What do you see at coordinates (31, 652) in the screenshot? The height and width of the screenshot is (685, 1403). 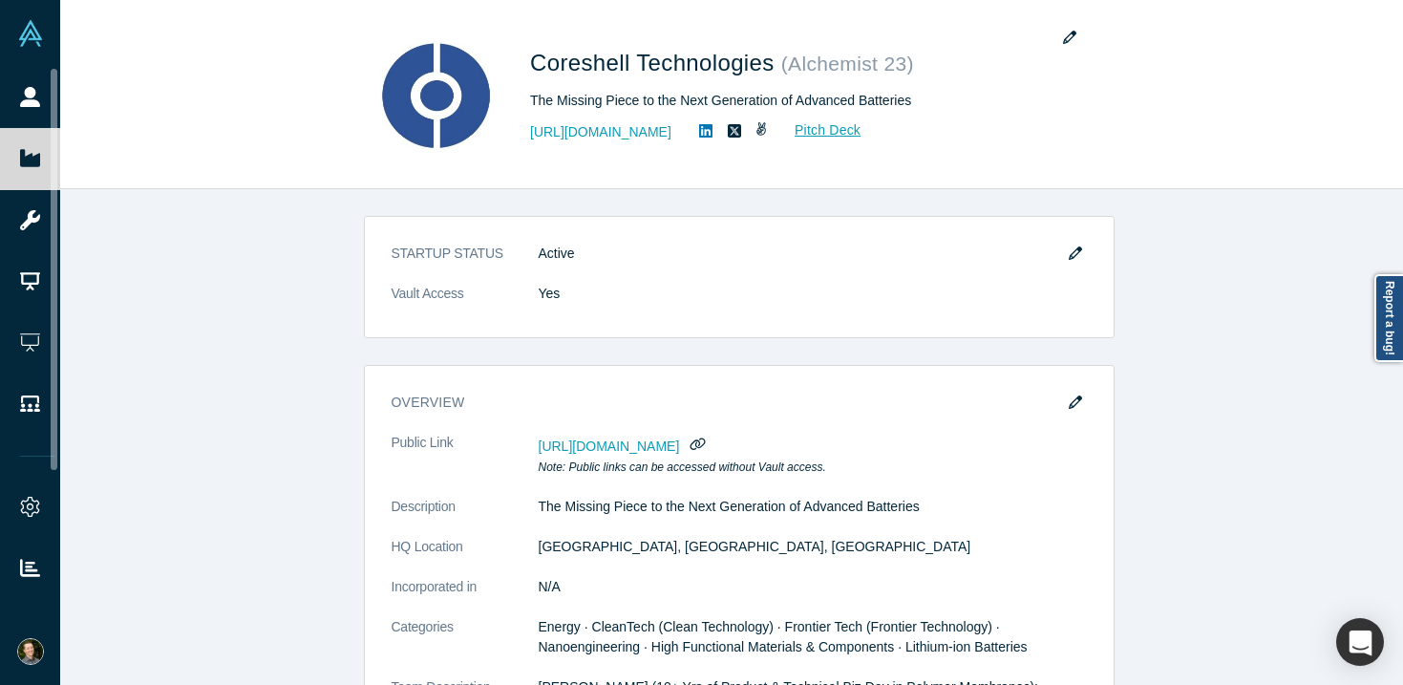 I see `img: Ido Sarig's Account` at bounding box center [31, 652].